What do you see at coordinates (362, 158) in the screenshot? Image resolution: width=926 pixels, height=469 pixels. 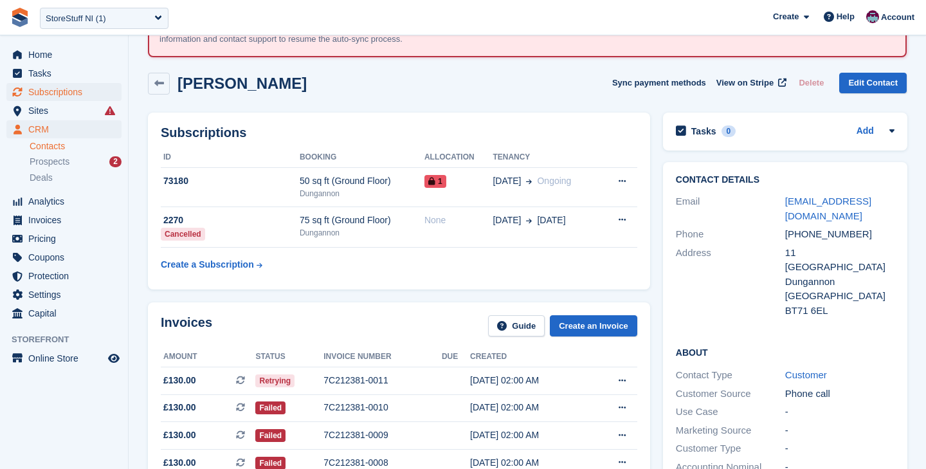 I see `th: Booking` at bounding box center [362, 158].